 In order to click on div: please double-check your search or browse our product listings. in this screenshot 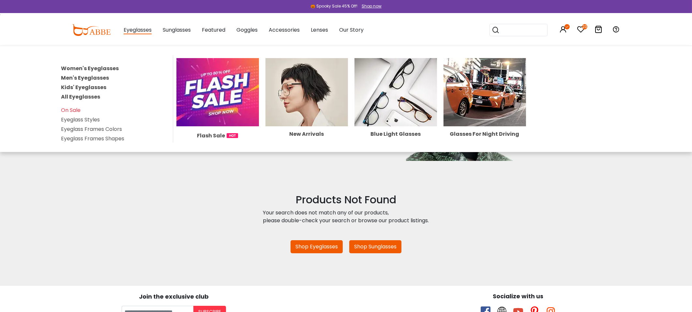, I will do `click(346, 221)`.